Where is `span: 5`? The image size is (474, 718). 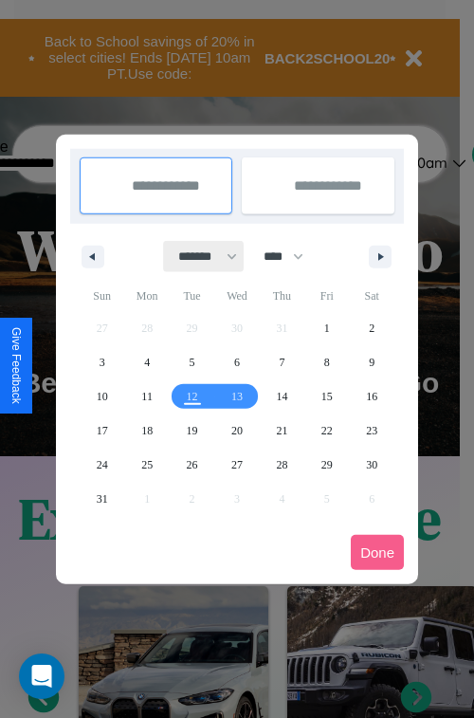
span: 5 is located at coordinates (193, 362).